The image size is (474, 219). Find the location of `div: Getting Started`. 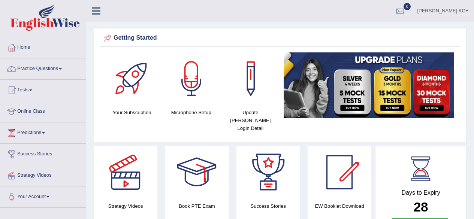

div: Getting Started is located at coordinates (280, 38).